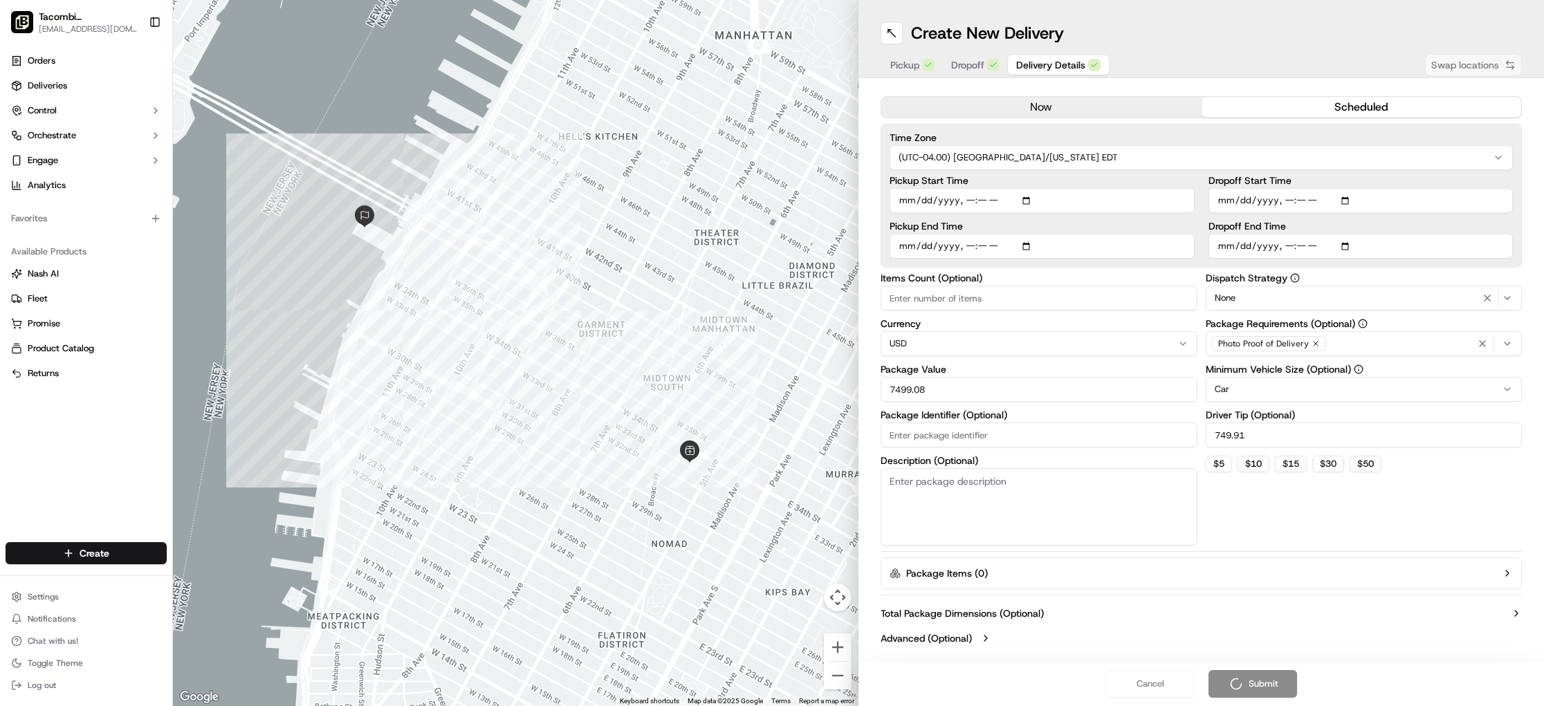 This screenshot has width=1544, height=706. I want to click on span: None, so click(1225, 298).